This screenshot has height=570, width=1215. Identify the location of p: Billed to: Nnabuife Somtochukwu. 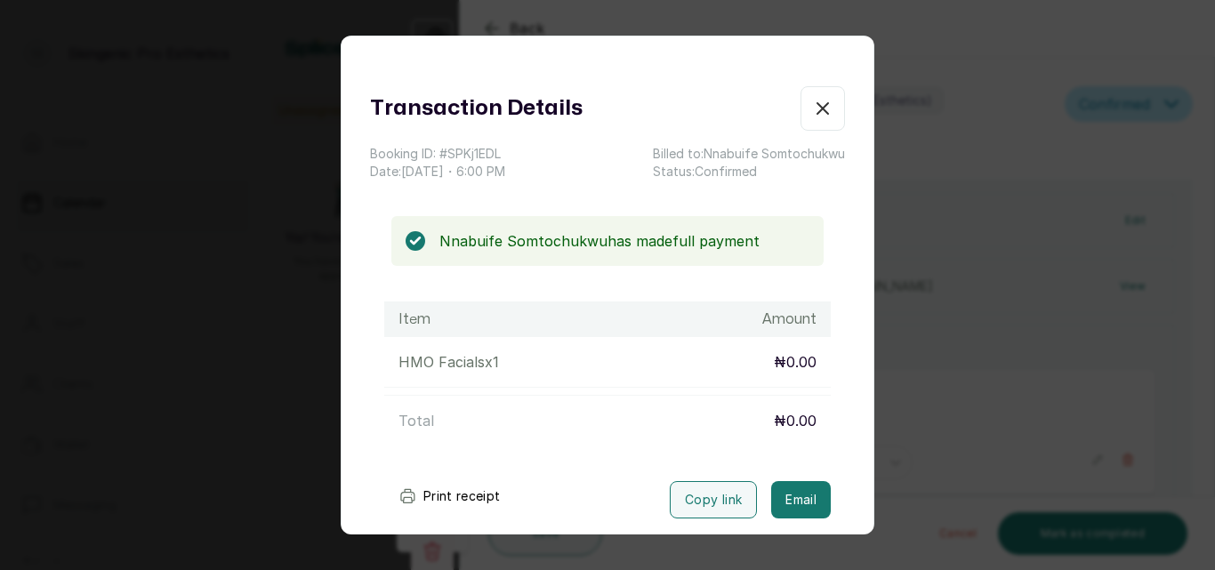
(749, 154).